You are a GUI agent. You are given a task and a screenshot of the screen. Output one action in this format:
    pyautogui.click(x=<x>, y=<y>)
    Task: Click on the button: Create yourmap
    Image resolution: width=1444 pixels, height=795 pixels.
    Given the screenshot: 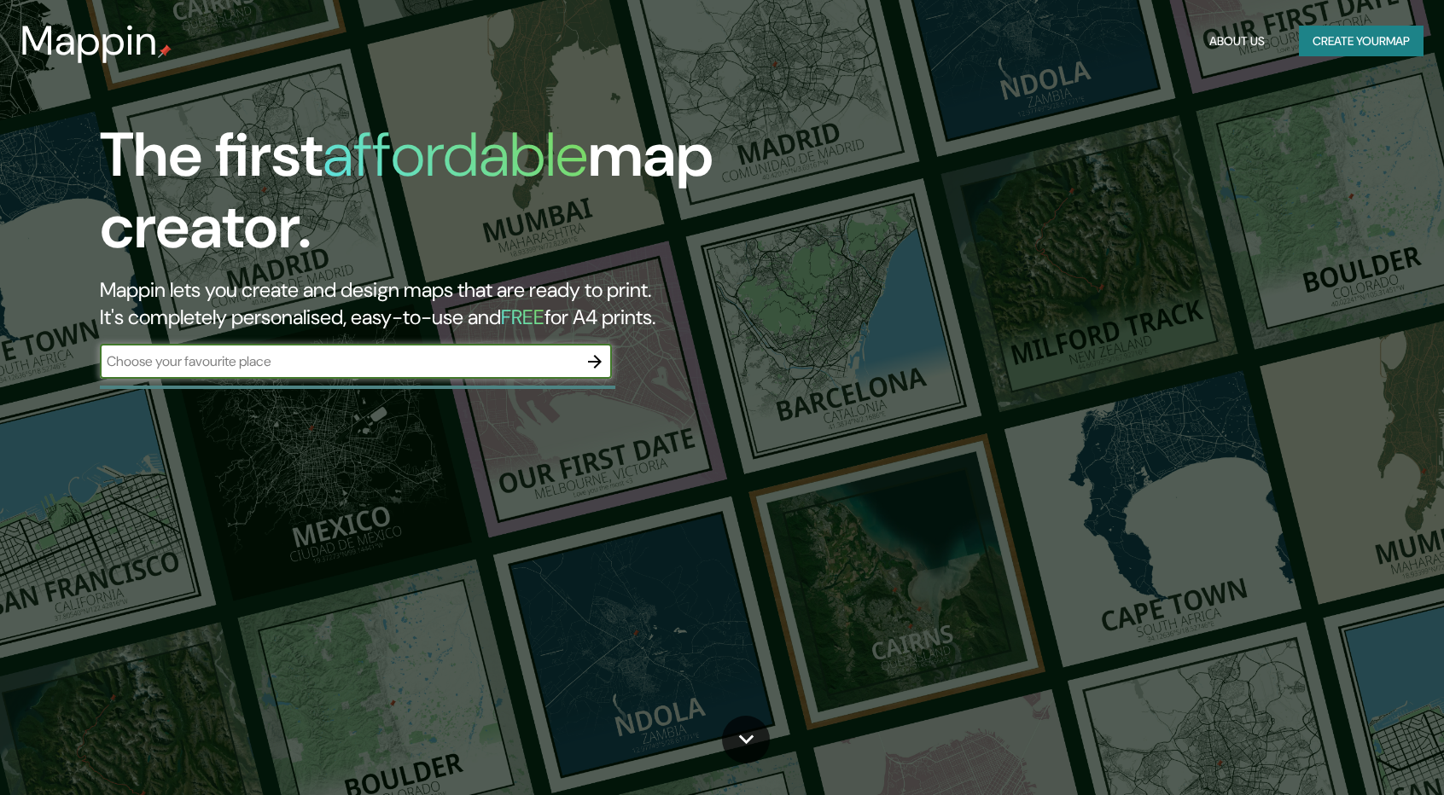 What is the action you would take?
    pyautogui.click(x=1361, y=41)
    